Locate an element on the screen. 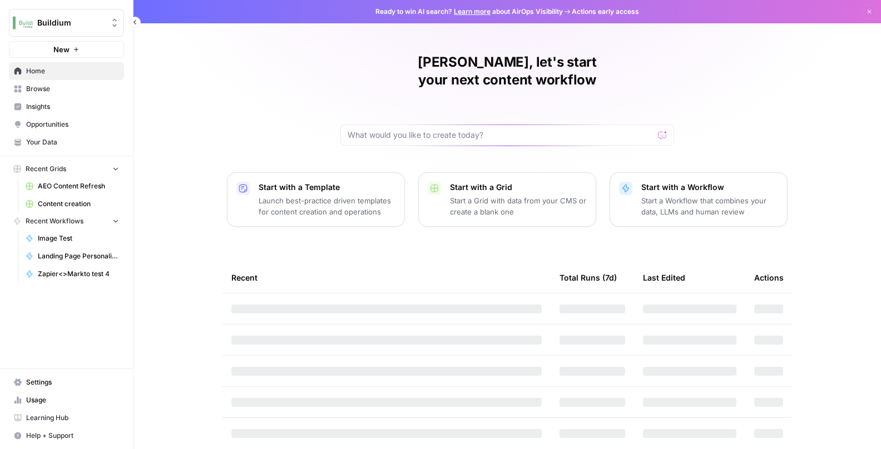 This screenshot has height=449, width=881. span: Image Test is located at coordinates (78, 239).